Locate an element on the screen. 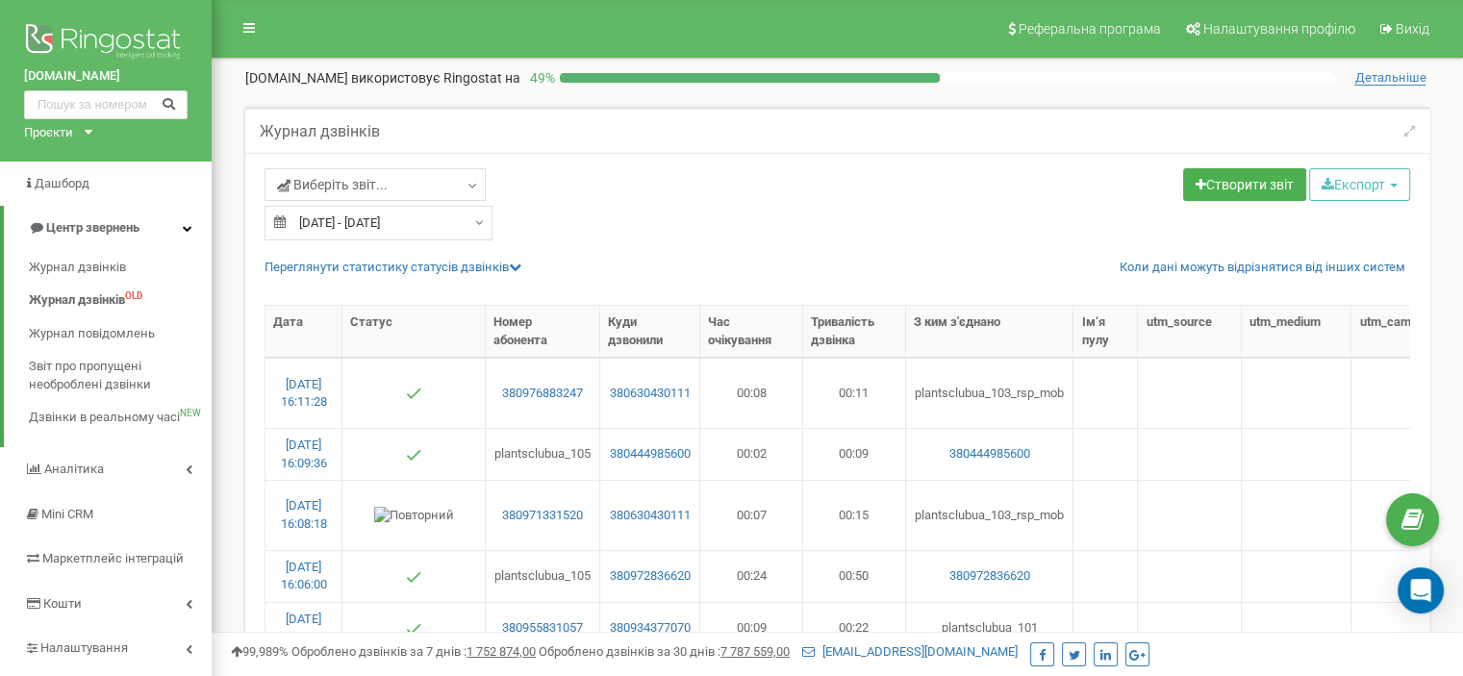 The width and height of the screenshot is (1463, 676). button: Експорт is located at coordinates (1359, 185).